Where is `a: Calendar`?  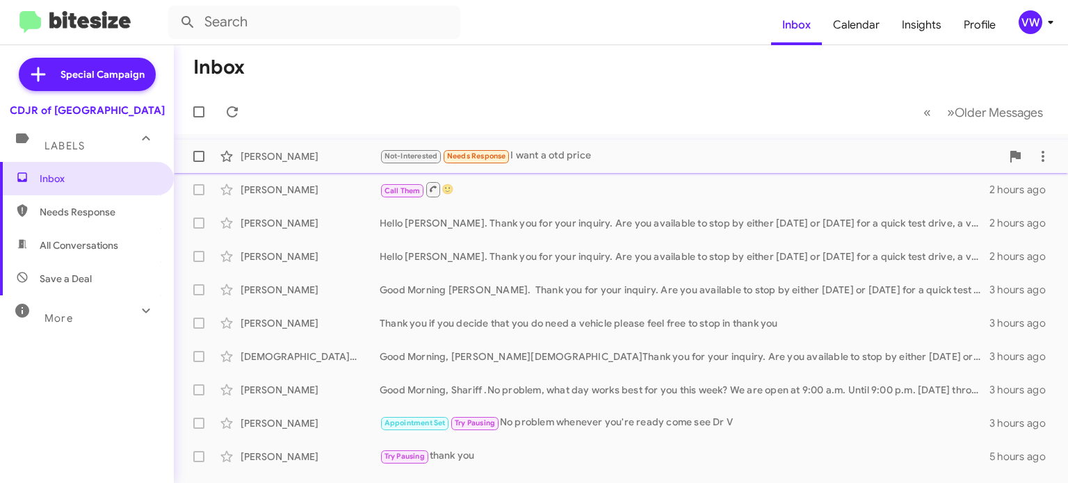 a: Calendar is located at coordinates (856, 25).